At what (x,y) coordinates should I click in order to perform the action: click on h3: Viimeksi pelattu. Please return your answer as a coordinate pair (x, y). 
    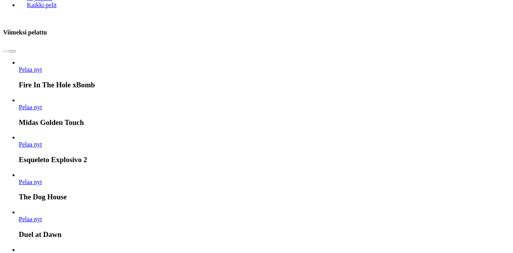
    Looking at the image, I should click on (25, 32).